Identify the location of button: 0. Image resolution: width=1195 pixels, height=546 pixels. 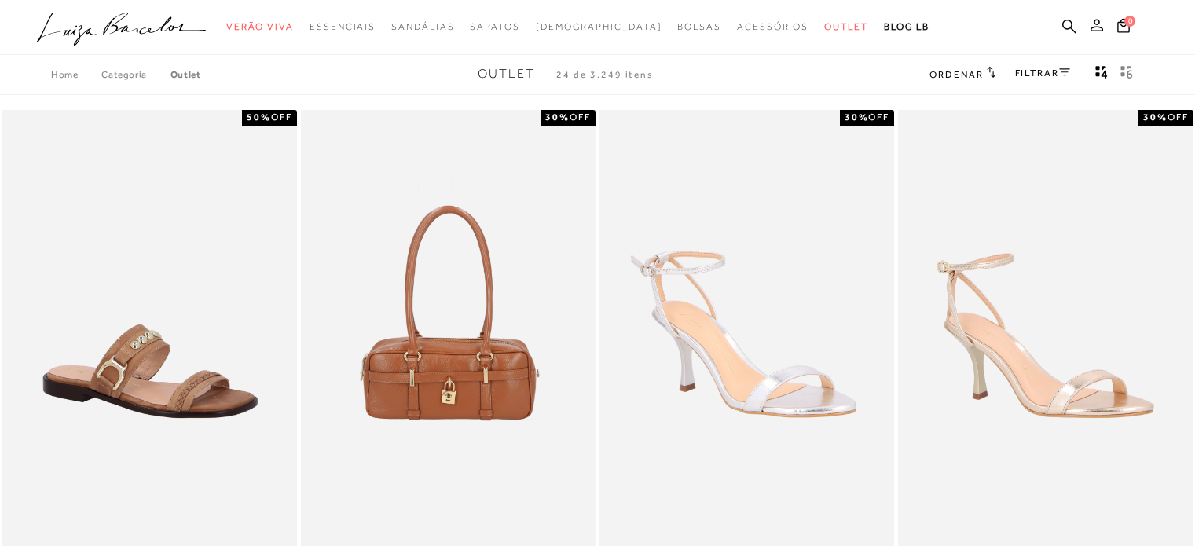
(1124, 28).